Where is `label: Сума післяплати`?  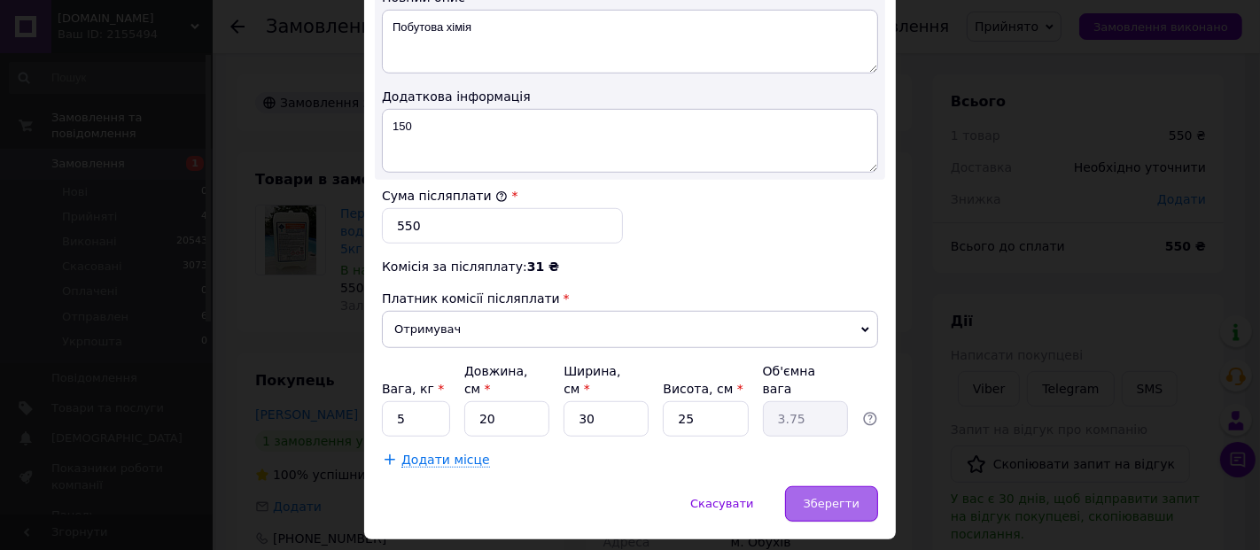
label: Сума післяплати is located at coordinates (445, 196).